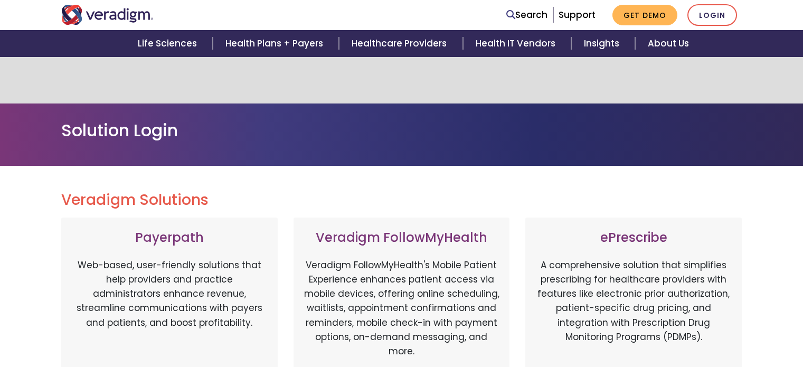 The height and width of the screenshot is (367, 803). Describe the element at coordinates (634, 238) in the screenshot. I see `h3: ePrescribe` at that location.